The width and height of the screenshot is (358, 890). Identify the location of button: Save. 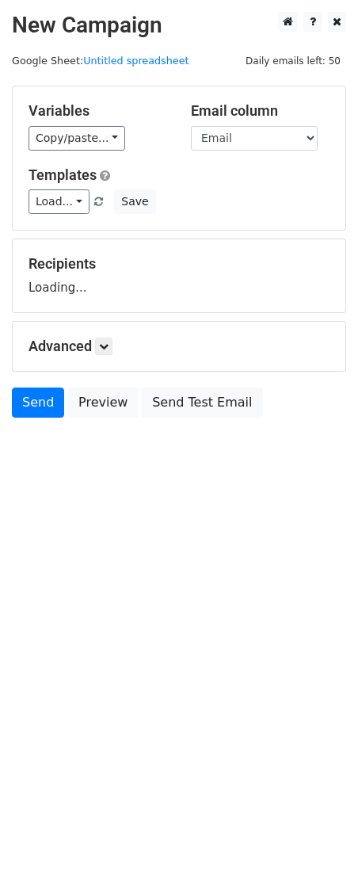
(135, 201).